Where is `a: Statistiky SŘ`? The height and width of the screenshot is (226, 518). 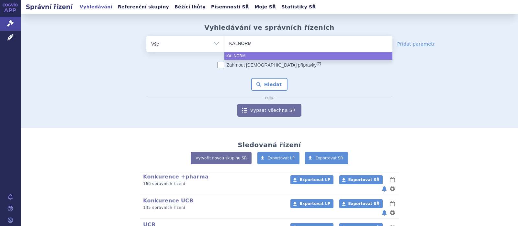 a: Statistiky SŘ is located at coordinates (298, 7).